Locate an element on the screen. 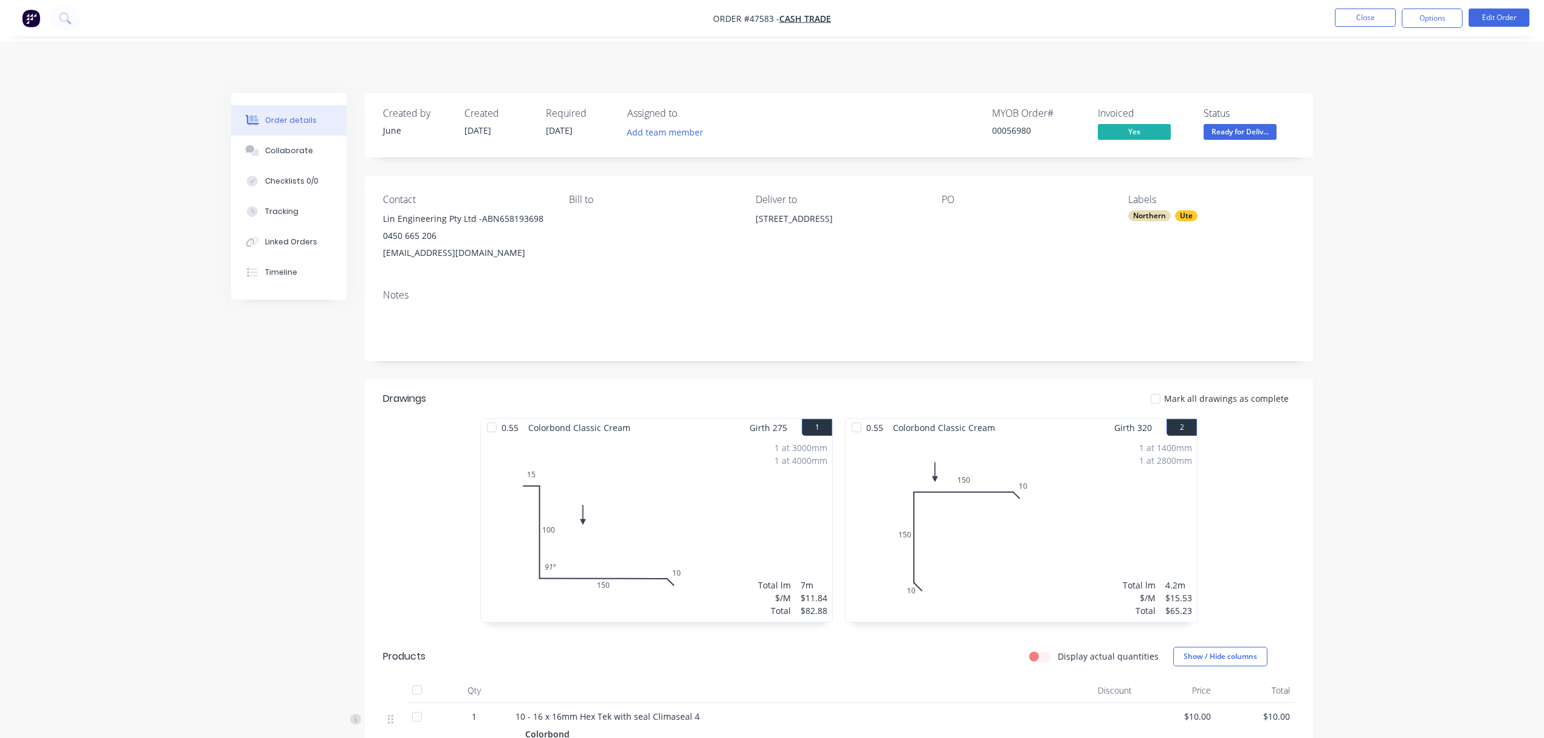  div: Qty is located at coordinates (474, 691).